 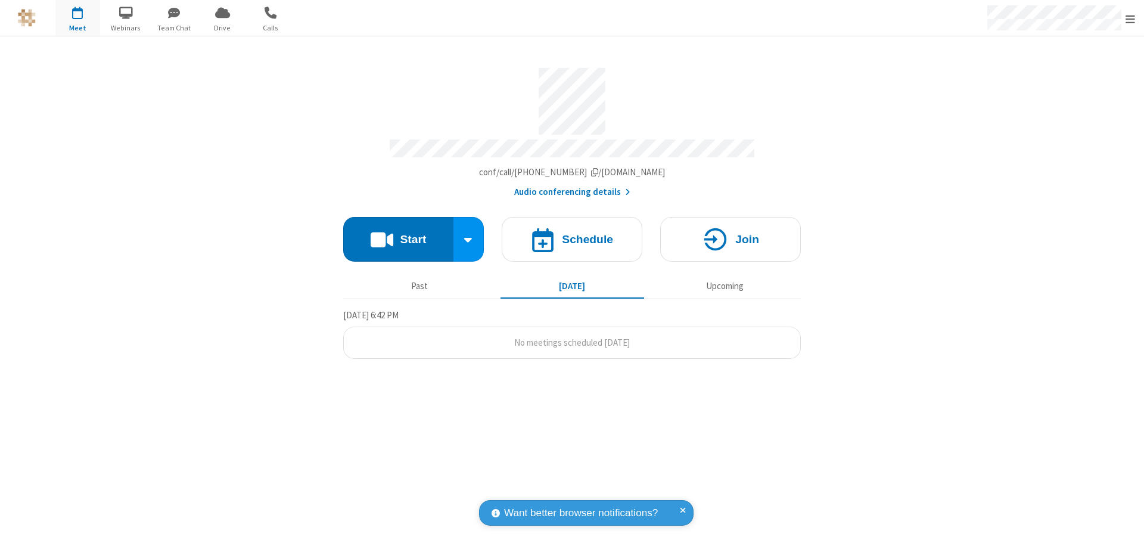 What do you see at coordinates (469, 239) in the screenshot?
I see `div: Start conference options` at bounding box center [469, 239].